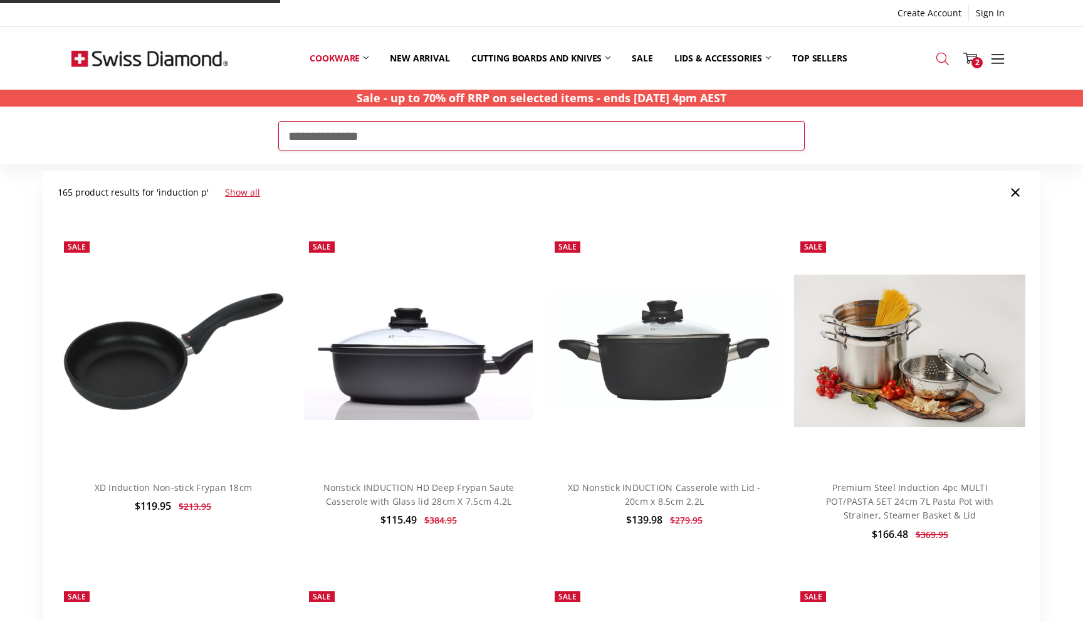 The width and height of the screenshot is (1083, 622). I want to click on a: 2, so click(970, 58).